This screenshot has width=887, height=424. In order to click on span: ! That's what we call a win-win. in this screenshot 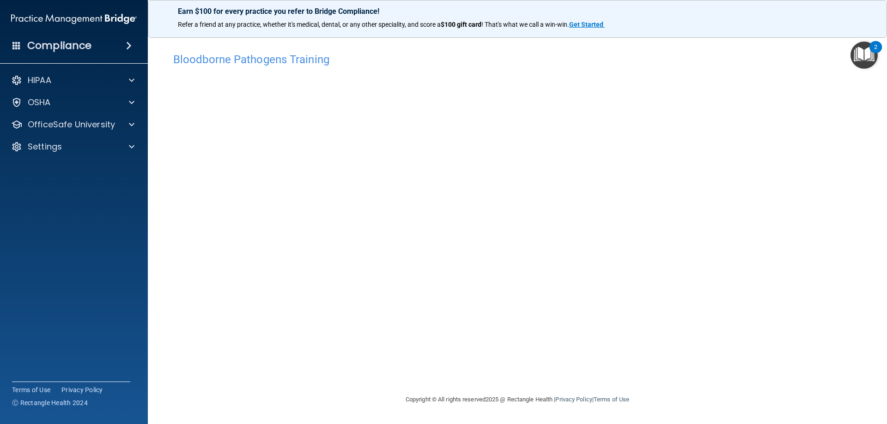, I will do `click(525, 24)`.